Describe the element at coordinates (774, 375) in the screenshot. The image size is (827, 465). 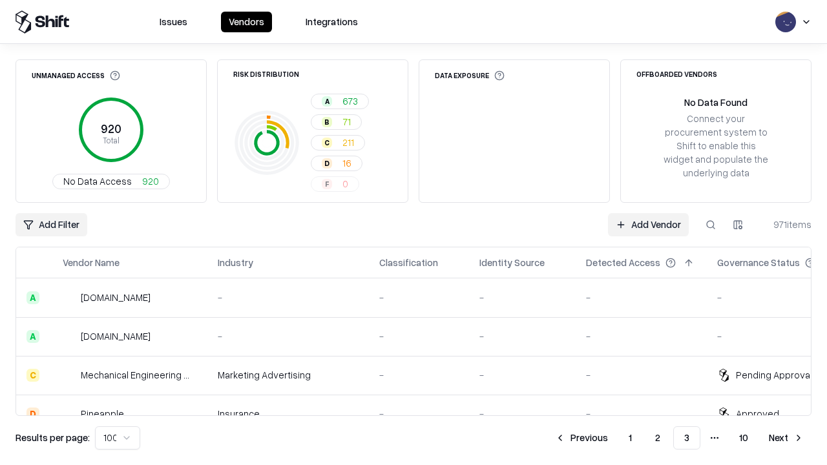
I see `div: Pending Approval` at that location.